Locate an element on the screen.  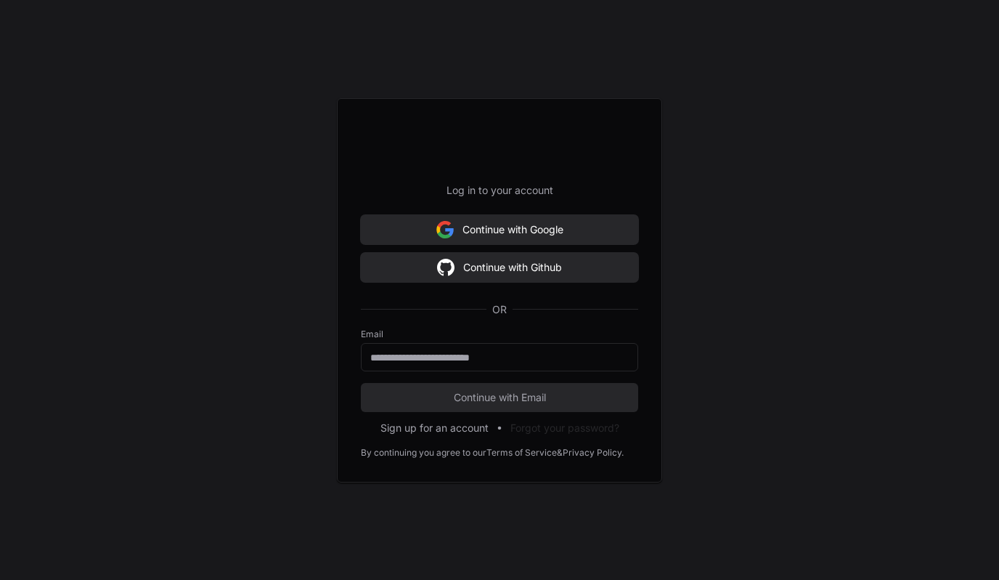
button: Continue with Email is located at coordinates (500, 397).